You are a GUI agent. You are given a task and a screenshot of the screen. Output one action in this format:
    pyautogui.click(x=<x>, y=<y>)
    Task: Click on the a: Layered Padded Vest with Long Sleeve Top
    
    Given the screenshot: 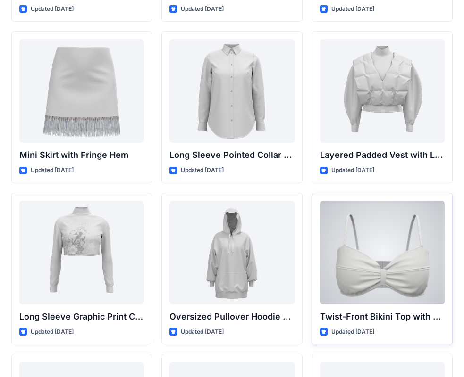 What is the action you would take?
    pyautogui.click(x=382, y=91)
    